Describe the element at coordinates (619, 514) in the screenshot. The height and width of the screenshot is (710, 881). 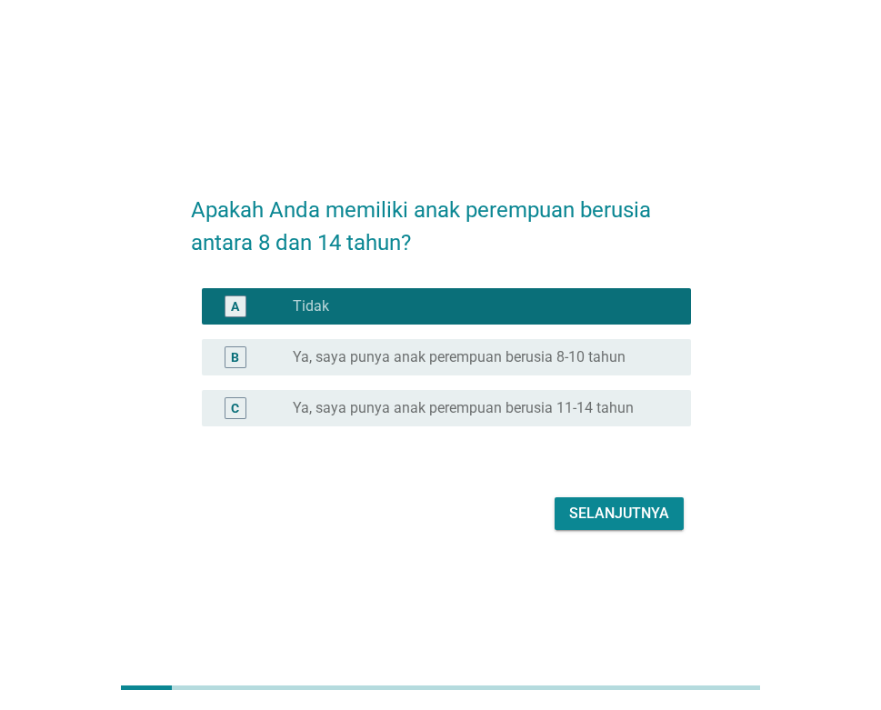
I see `button: Selanjutnya` at that location.